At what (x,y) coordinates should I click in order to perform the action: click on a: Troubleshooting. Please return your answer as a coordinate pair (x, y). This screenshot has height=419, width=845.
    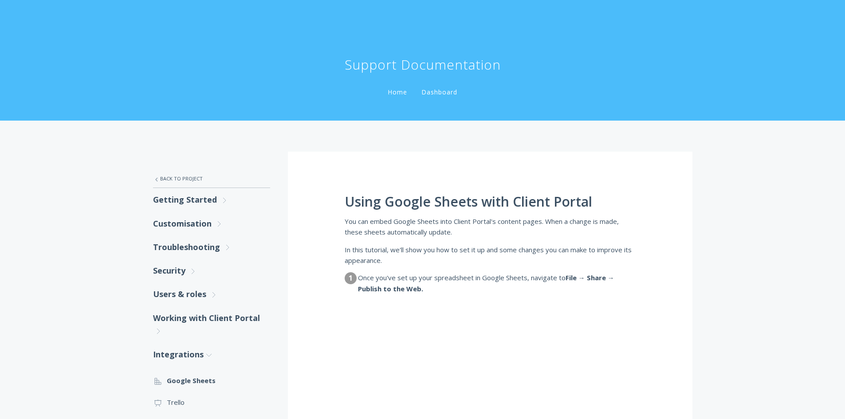
    Looking at the image, I should click on (212, 247).